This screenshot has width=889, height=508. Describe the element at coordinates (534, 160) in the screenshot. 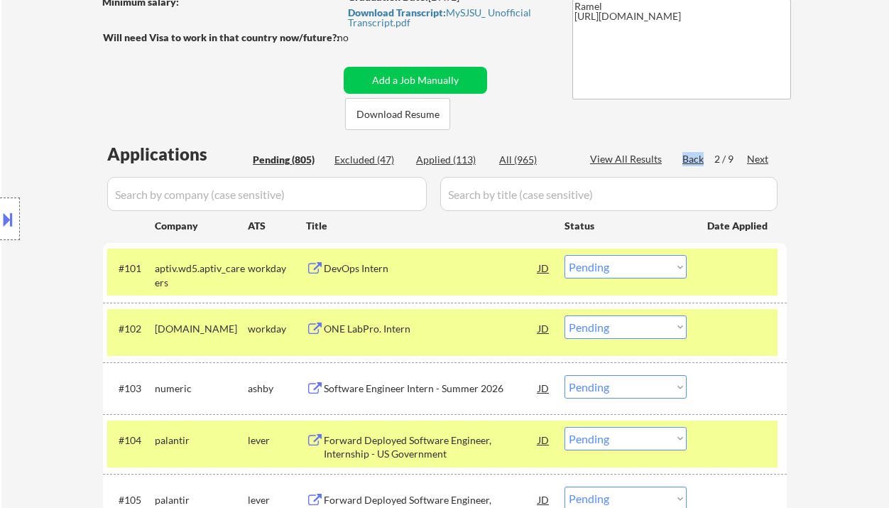

I see `div: All (965)` at that location.